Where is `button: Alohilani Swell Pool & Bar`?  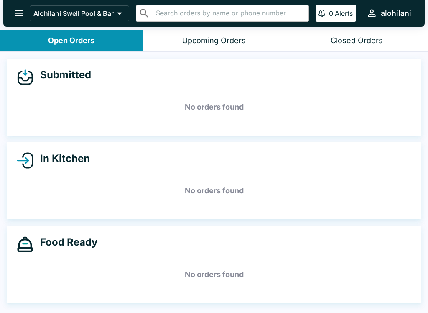
button: Alohilani Swell Pool & Bar is located at coordinates (79, 13).